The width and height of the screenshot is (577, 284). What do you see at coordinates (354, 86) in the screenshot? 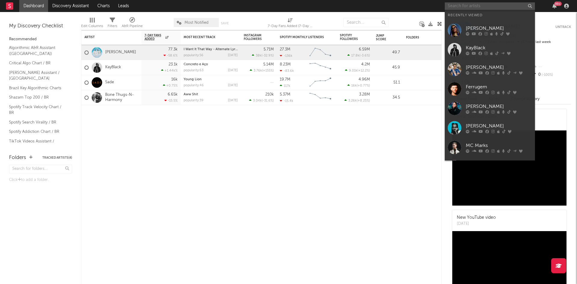
I see `span: 16k` at bounding box center [354, 86].